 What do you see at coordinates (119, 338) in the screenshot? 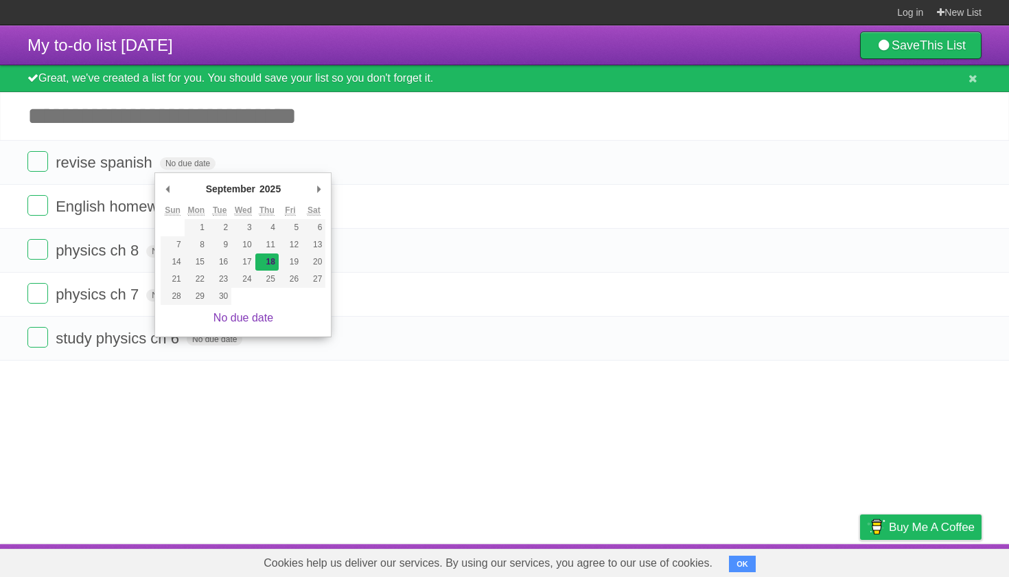
I see `span: study physics ch 6` at bounding box center [119, 338].